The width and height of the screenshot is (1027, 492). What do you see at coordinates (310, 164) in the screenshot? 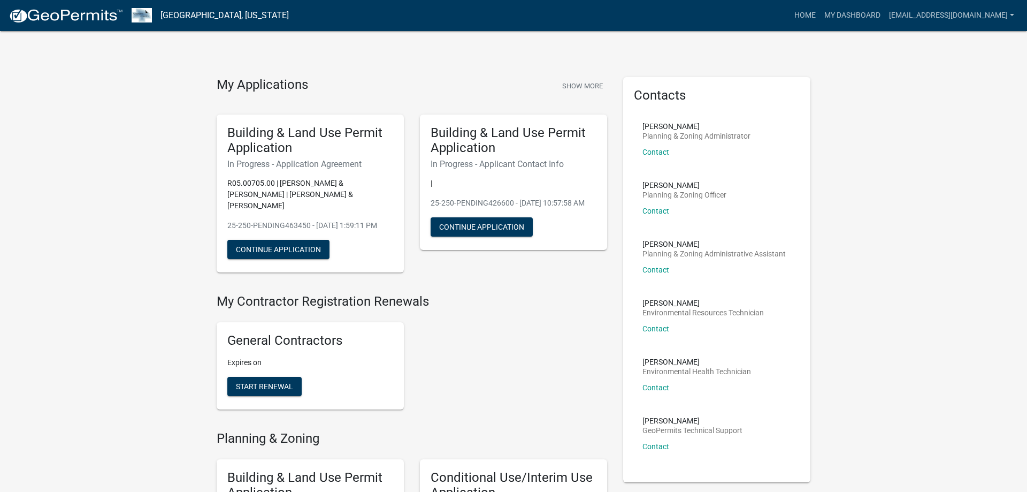
I see `h6: In Progress - Application Agreement` at bounding box center [310, 164].